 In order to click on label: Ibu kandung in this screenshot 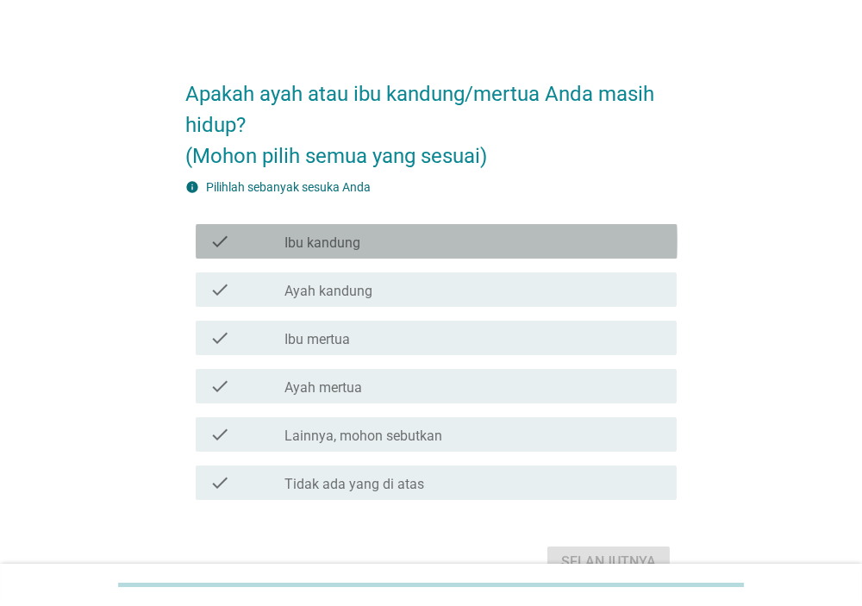, I will do `click(322, 243)`.